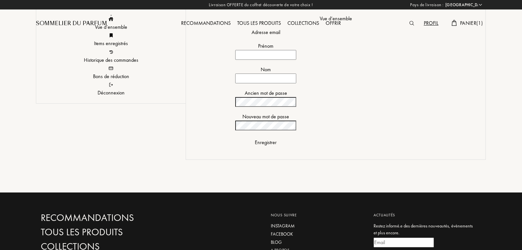 The width and height of the screenshot is (522, 250). What do you see at coordinates (111, 52) in the screenshot?
I see `img: icn_history.svg` at bounding box center [111, 52].